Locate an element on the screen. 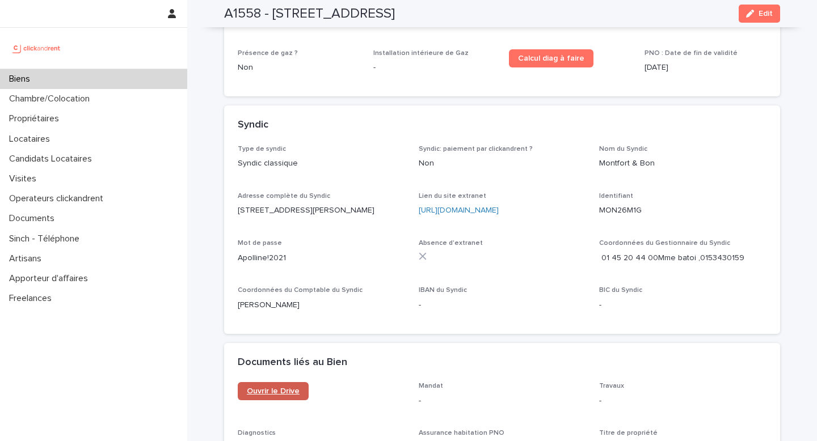 The image size is (817, 441). span: Installation intérieure de Gaz is located at coordinates (421, 53).